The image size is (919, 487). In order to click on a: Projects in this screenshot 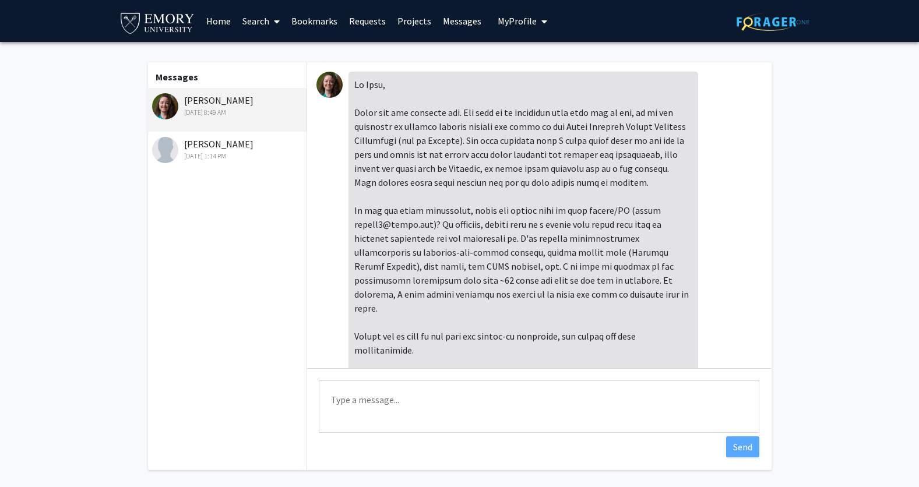, I will do `click(414, 21)`.